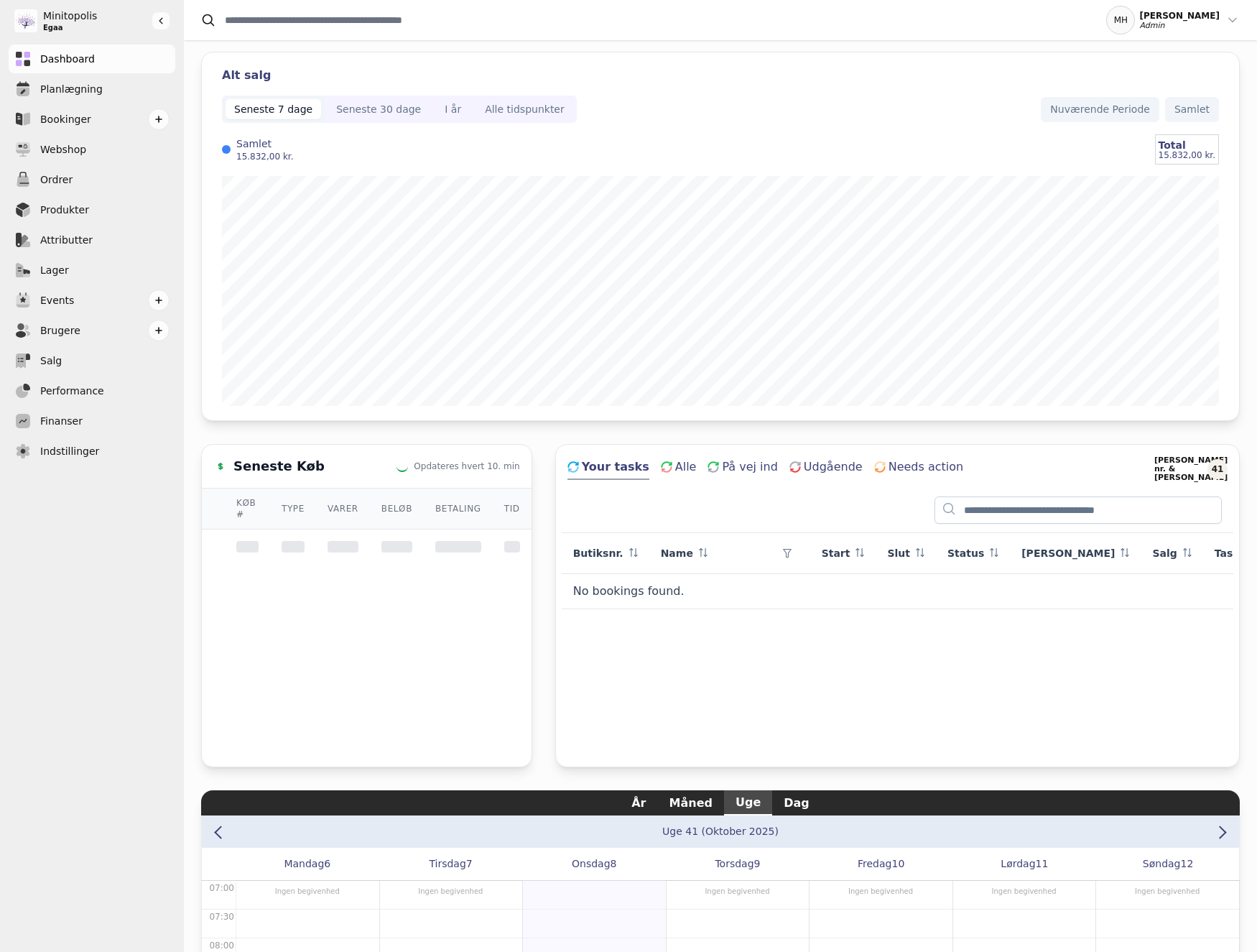 This screenshot has width=1257, height=952. I want to click on span: 9, so click(758, 864).